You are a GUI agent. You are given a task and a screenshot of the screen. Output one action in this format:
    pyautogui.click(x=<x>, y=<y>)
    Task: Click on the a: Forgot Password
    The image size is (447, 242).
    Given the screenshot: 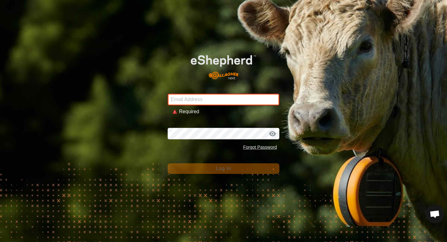 What is the action you would take?
    pyautogui.click(x=260, y=147)
    